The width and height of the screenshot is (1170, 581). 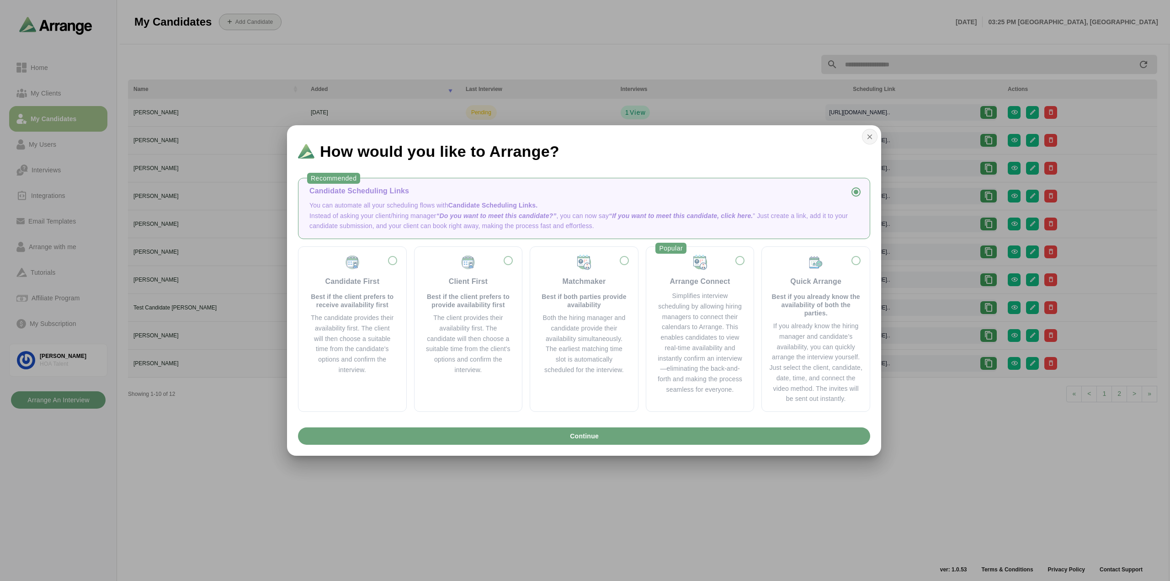 What do you see at coordinates (584, 436) in the screenshot?
I see `button: Continue` at bounding box center [584, 436].